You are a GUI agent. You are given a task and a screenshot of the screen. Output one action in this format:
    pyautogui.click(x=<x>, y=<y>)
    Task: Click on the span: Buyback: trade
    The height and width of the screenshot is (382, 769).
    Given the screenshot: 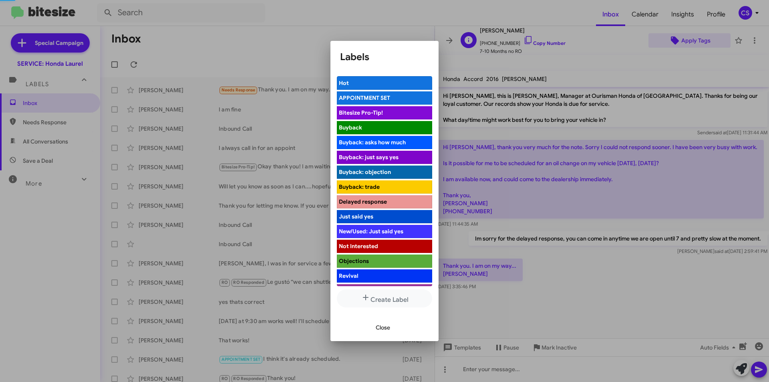 What is the action you would take?
    pyautogui.click(x=359, y=187)
    